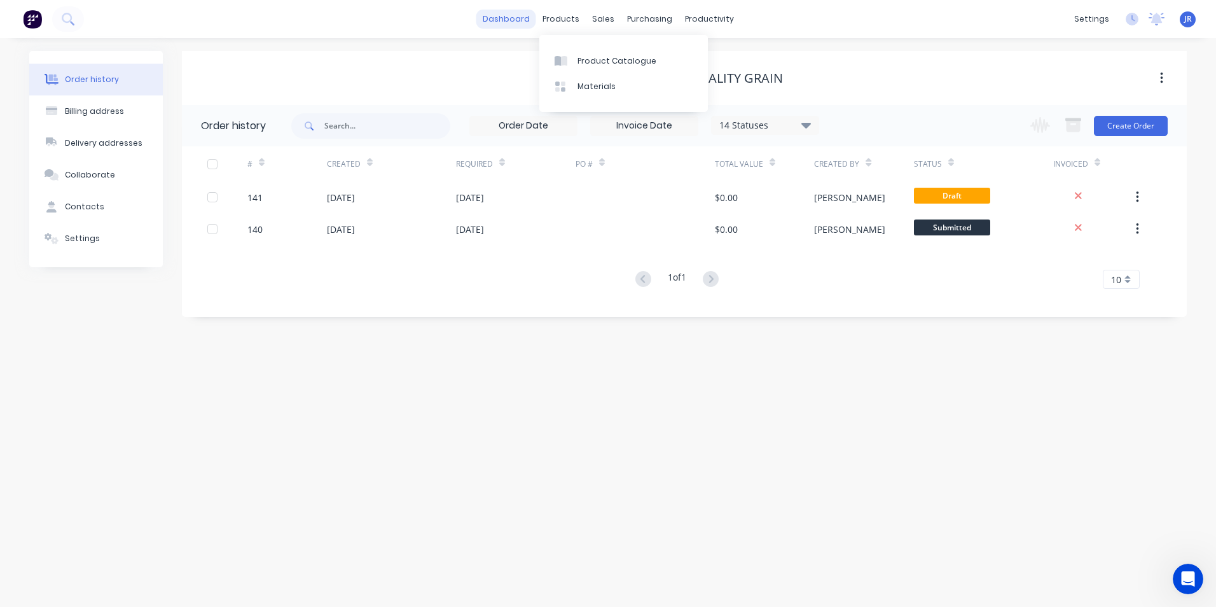 This screenshot has width=1216, height=607. What do you see at coordinates (709, 19) in the screenshot?
I see `div: productivity` at bounding box center [709, 19].